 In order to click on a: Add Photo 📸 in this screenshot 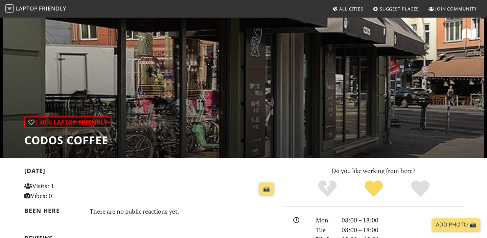, I will do `click(456, 224)`.